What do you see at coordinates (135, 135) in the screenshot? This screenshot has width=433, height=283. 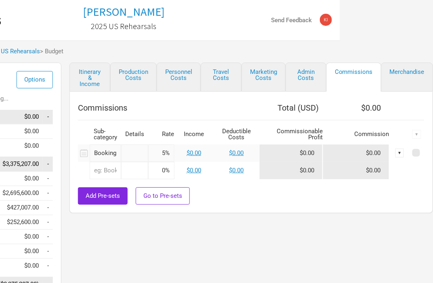 I see `th: Details` at bounding box center [135, 135].